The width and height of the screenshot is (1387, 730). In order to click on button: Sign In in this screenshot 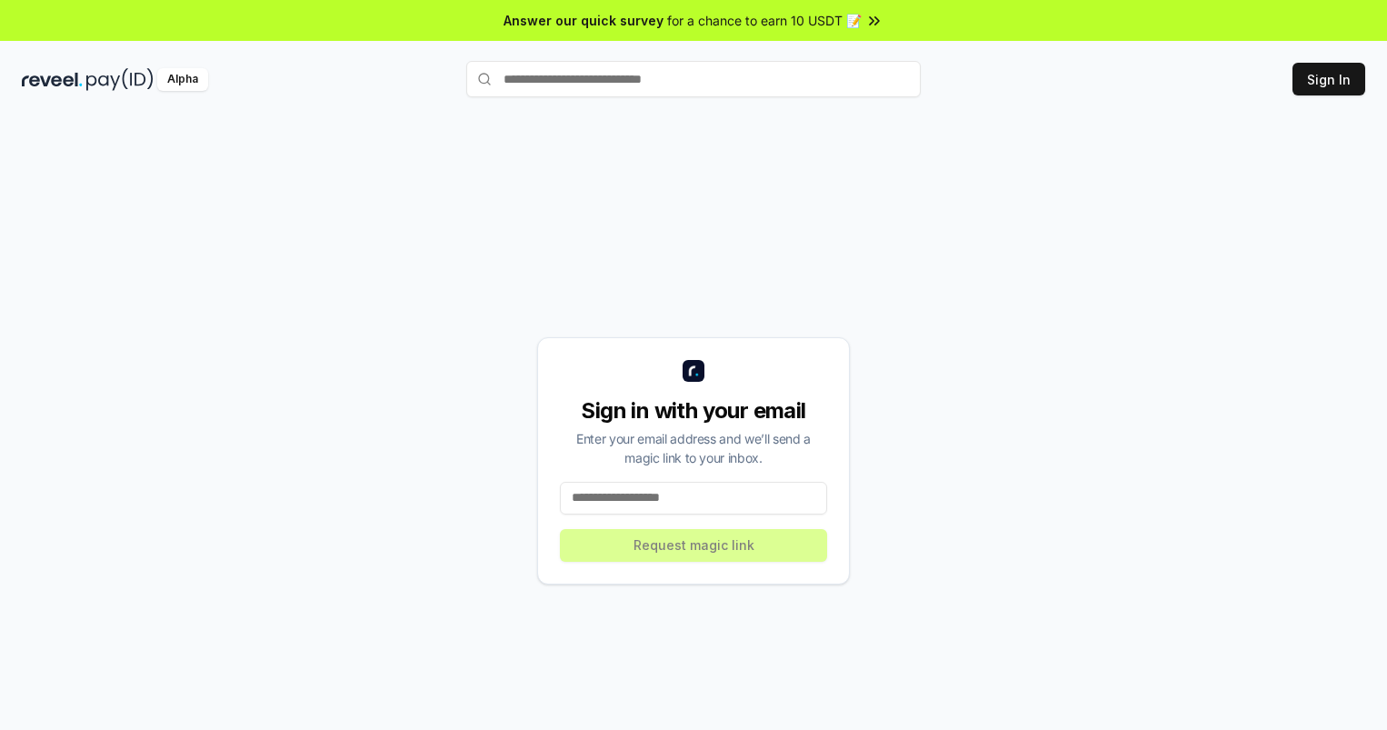, I will do `click(1329, 79)`.